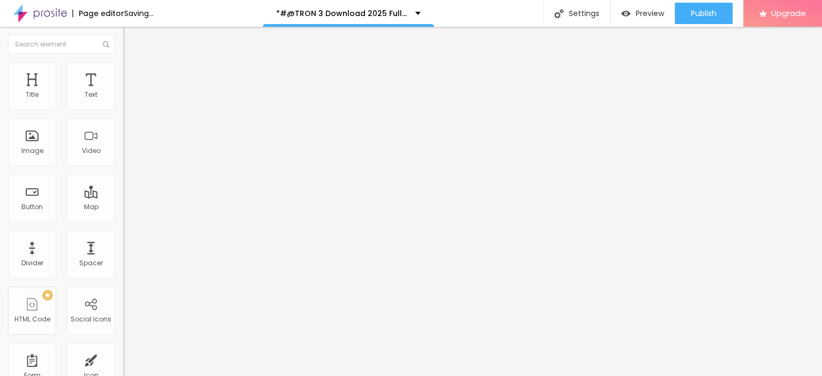  Describe the element at coordinates (32, 263) in the screenshot. I see `div: Divider` at that location.